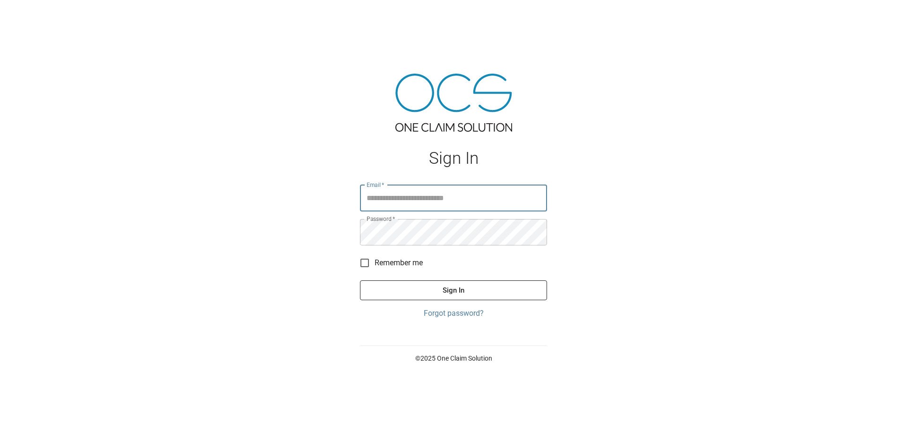  What do you see at coordinates (30, 15) in the screenshot?
I see `img: ocs-logo-white-transparent.png` at bounding box center [30, 15].